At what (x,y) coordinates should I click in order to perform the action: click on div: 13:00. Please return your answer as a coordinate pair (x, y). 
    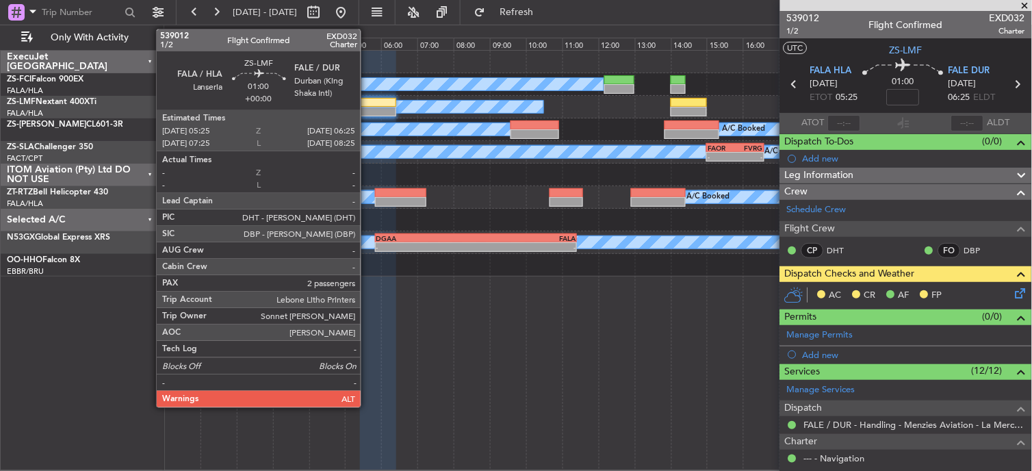
    Looking at the image, I should click on (653, 44).